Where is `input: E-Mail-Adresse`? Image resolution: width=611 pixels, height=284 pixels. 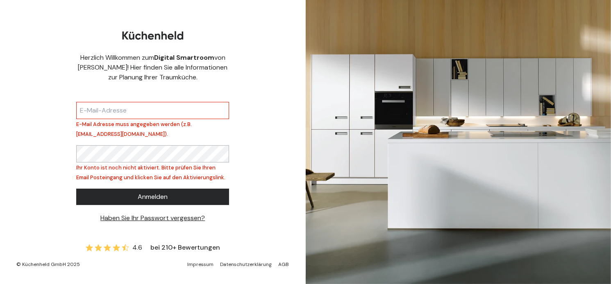 input: E-Mail-Adresse is located at coordinates (152, 111).